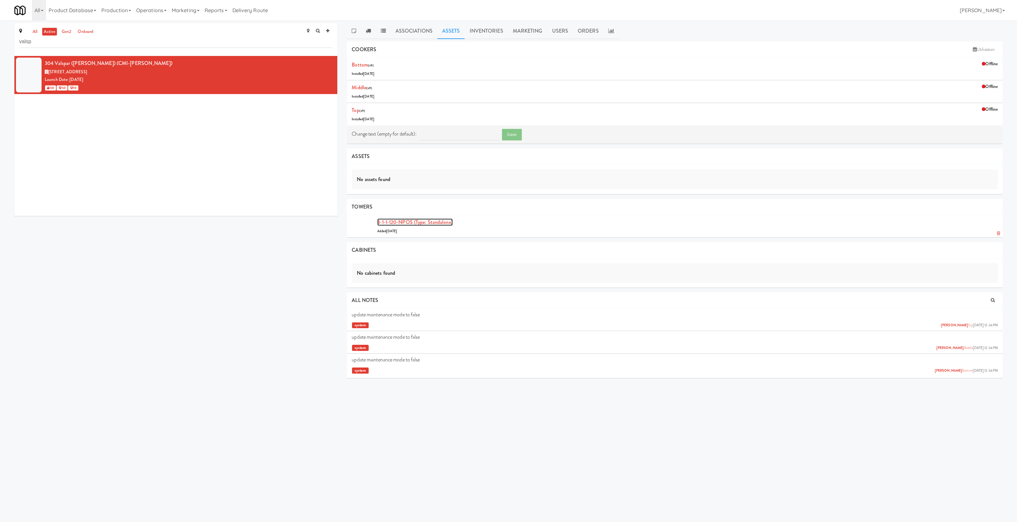 This screenshot has width=1017, height=522. I want to click on div: No assets found, so click(674, 179).